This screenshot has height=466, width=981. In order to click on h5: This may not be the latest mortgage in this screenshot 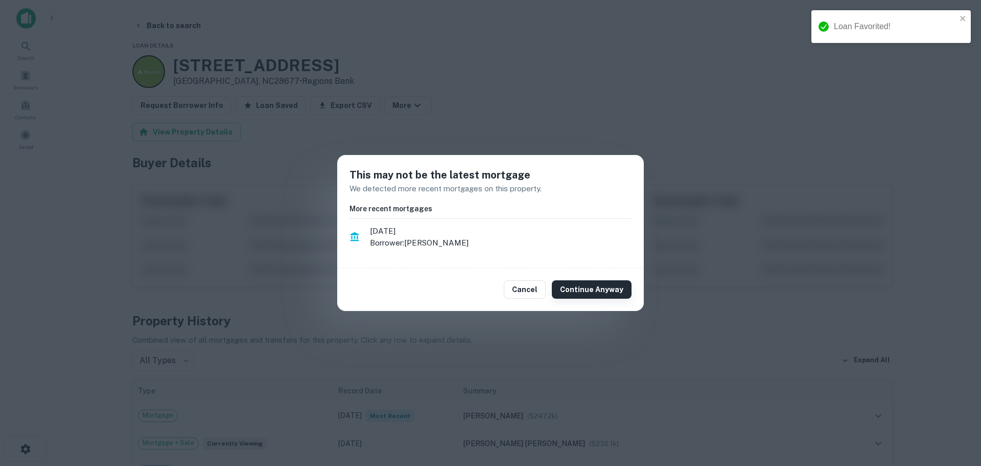, I will do `click(491, 175)`.